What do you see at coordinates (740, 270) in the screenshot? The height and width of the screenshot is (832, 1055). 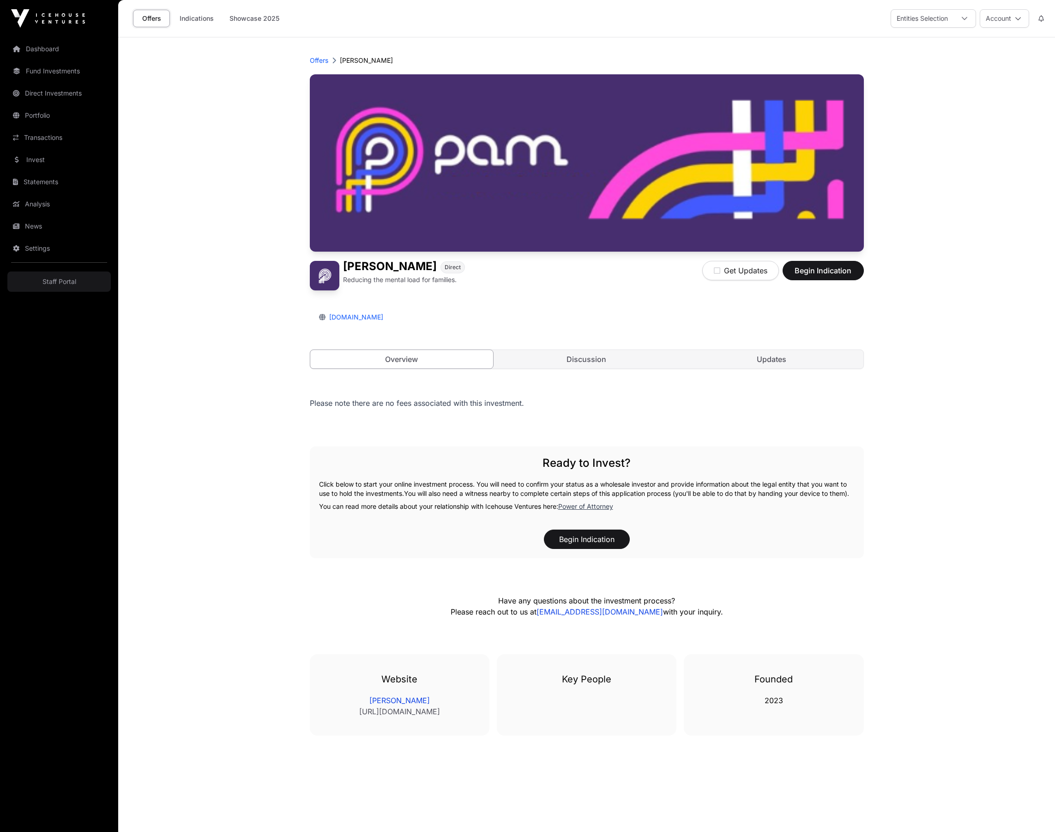 I see `button: Get Updates` at bounding box center [740, 270].